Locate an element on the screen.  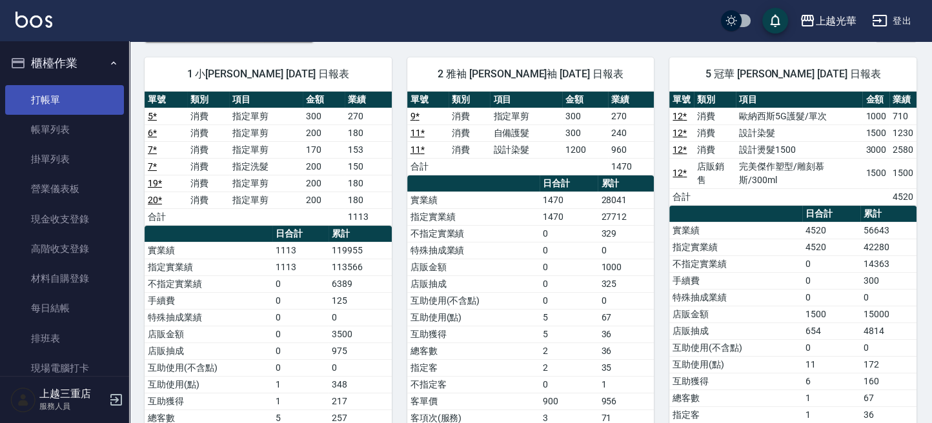
td: 1 is located at coordinates (831, 415).